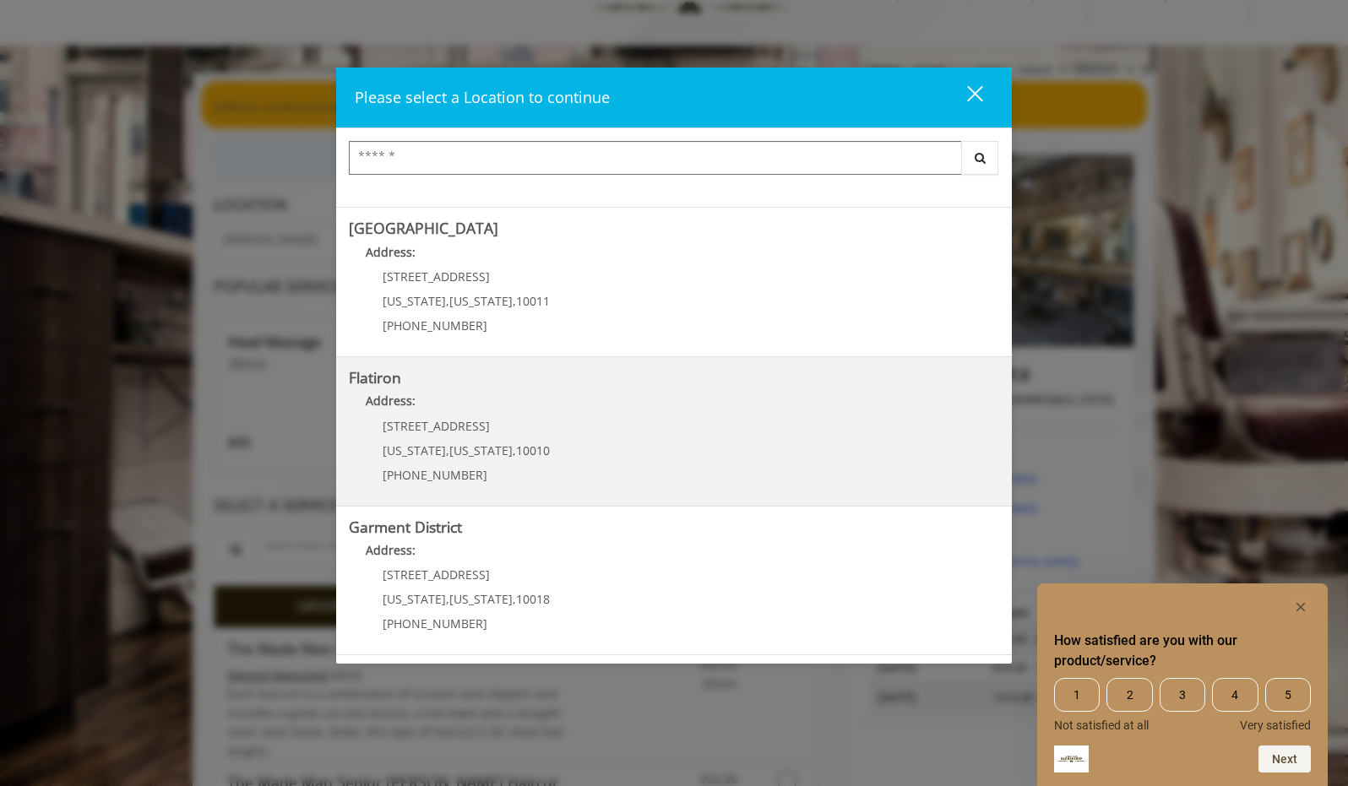  I want to click on span: Please select a Location to continue, so click(482, 97).